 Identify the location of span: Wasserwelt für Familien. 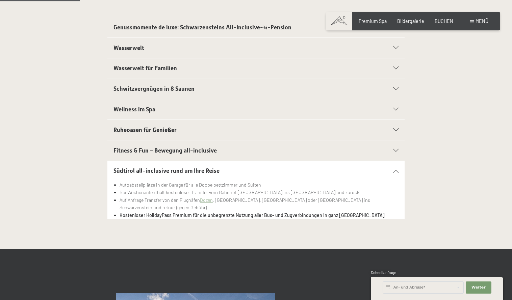
(145, 68).